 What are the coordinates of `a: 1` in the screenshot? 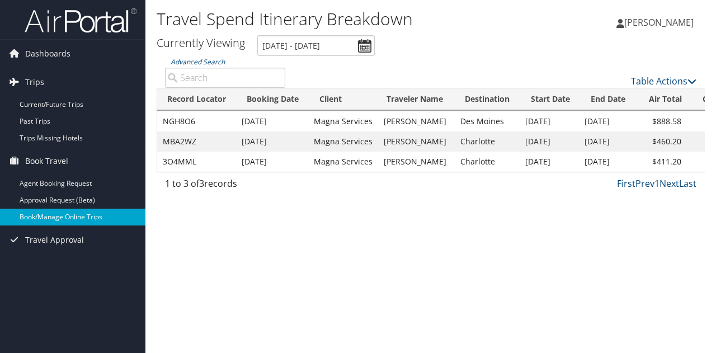 It's located at (657, 183).